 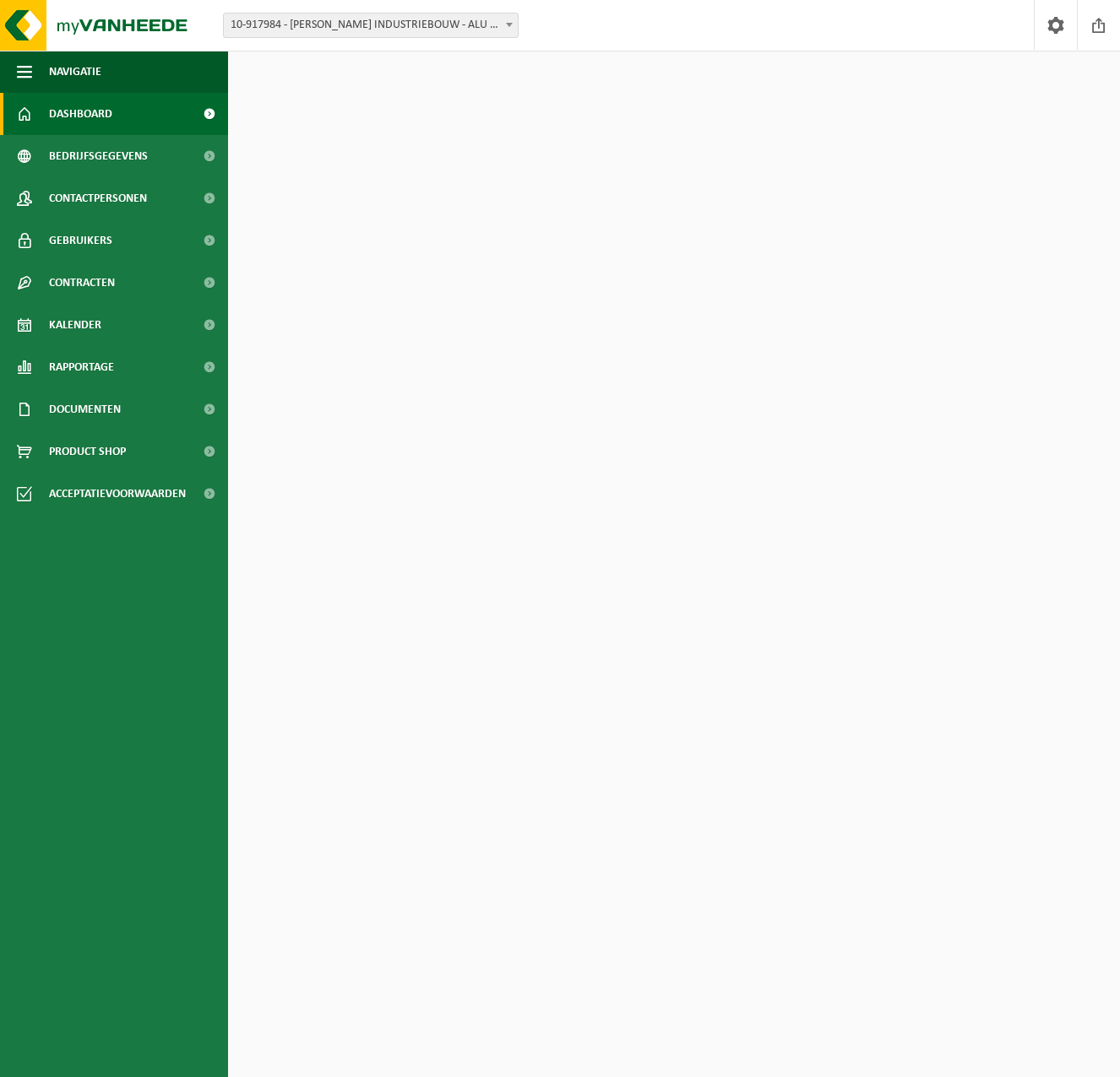 What do you see at coordinates (118, 494) in the screenshot?
I see `span: Acceptatievoorwaarden` at bounding box center [118, 494].